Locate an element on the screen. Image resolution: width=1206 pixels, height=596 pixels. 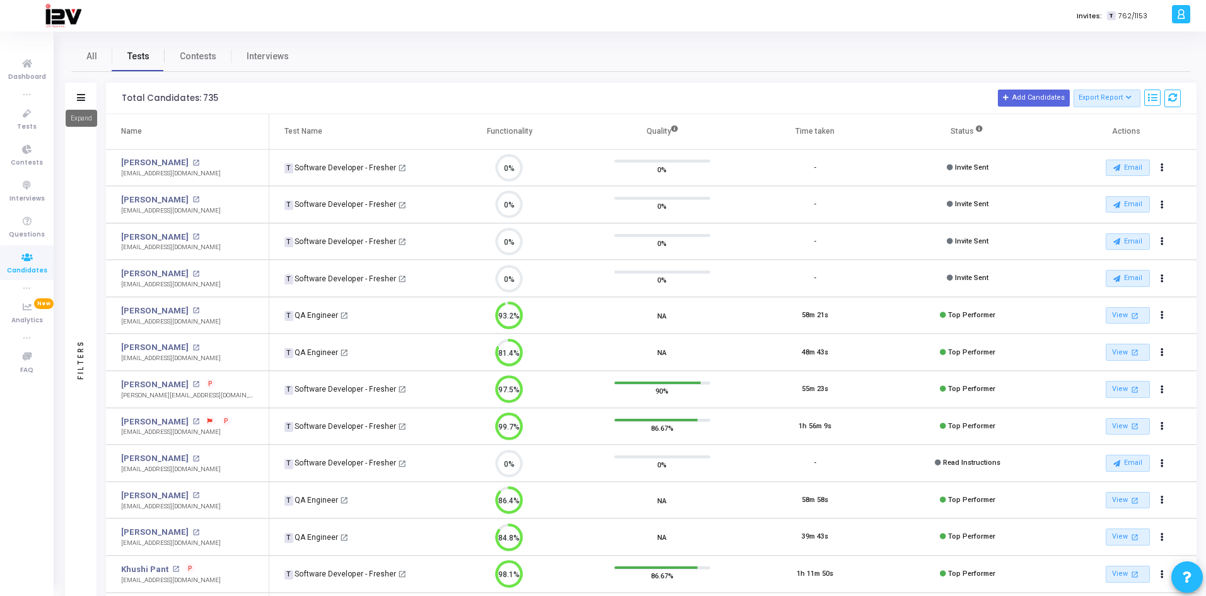
span: Analytics is located at coordinates (27, 321).